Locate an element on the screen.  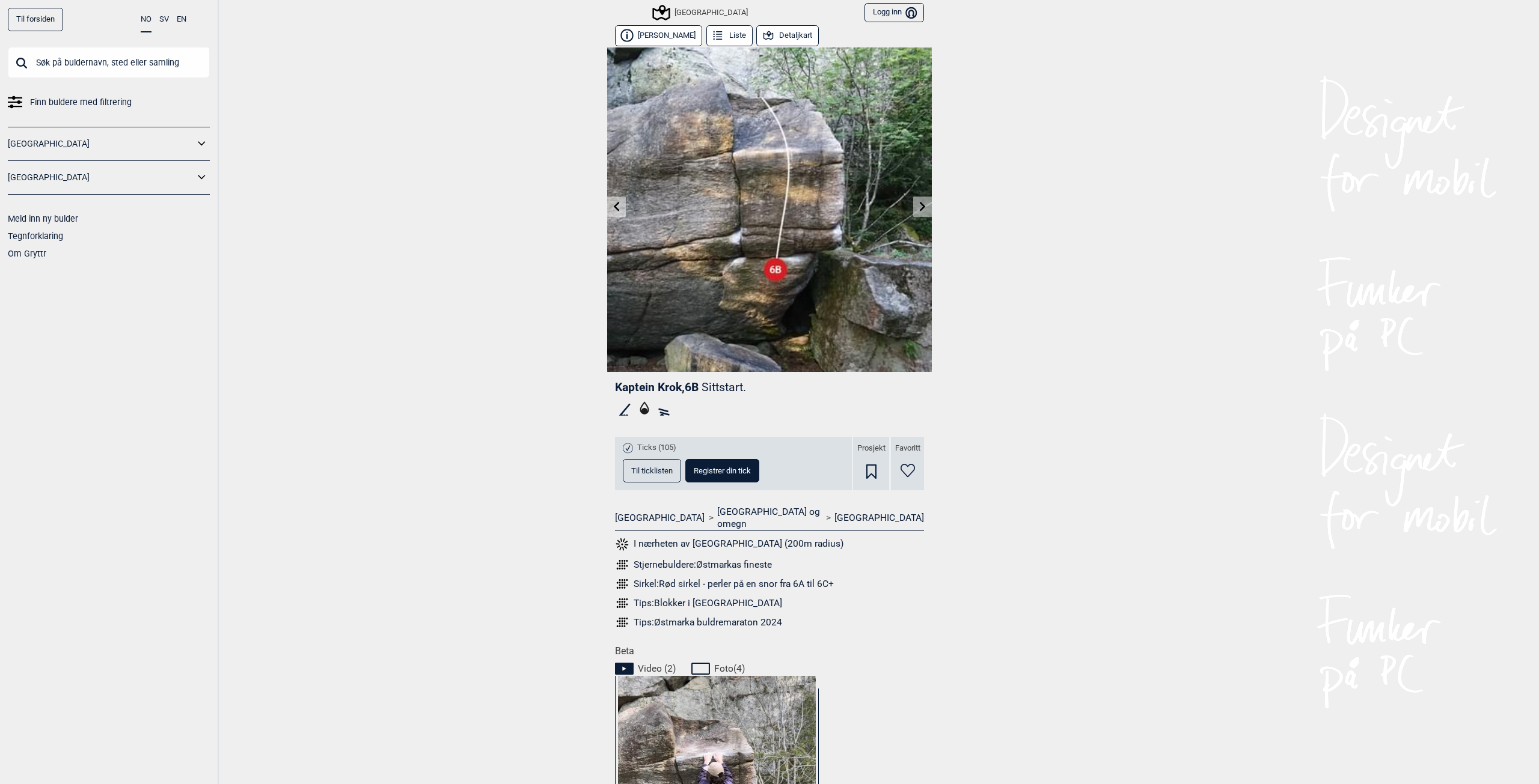
span: Foto ( 4 ) is located at coordinates (729, 669).